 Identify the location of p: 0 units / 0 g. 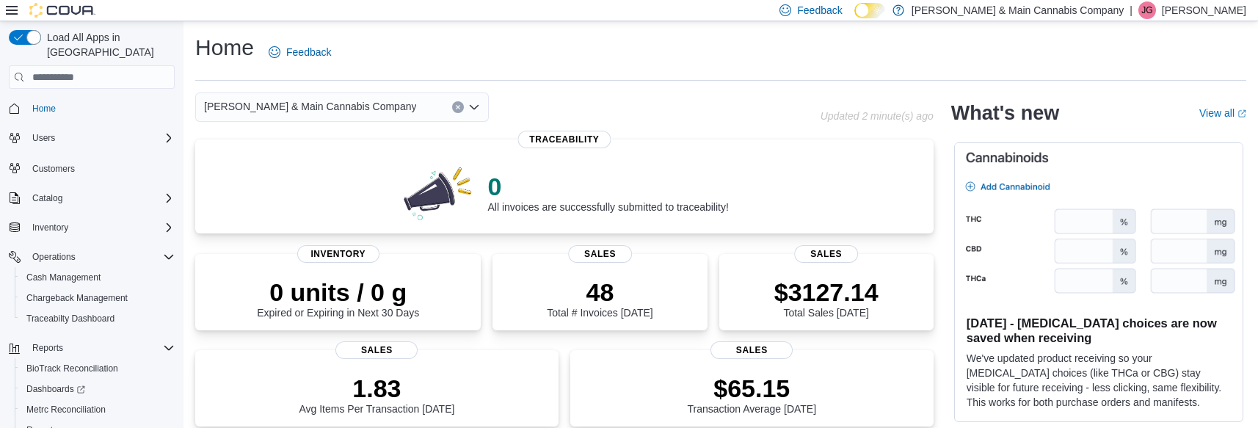
(338, 292).